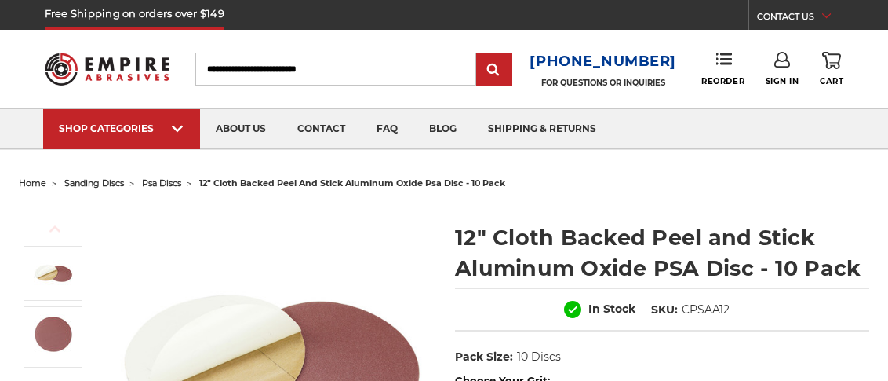 This screenshot has height=381, width=888. I want to click on a: faq, so click(387, 129).